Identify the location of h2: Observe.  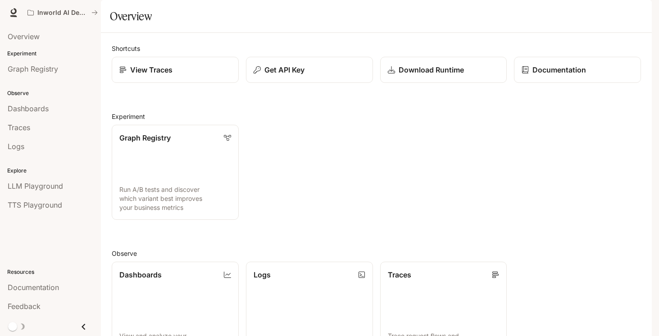
(376, 253).